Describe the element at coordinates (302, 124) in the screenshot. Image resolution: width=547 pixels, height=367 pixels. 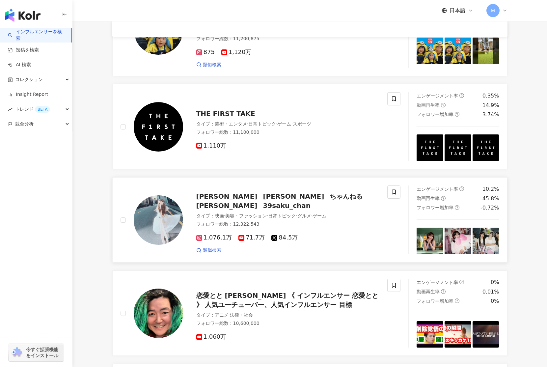
I see `span: スポーツ` at that location.